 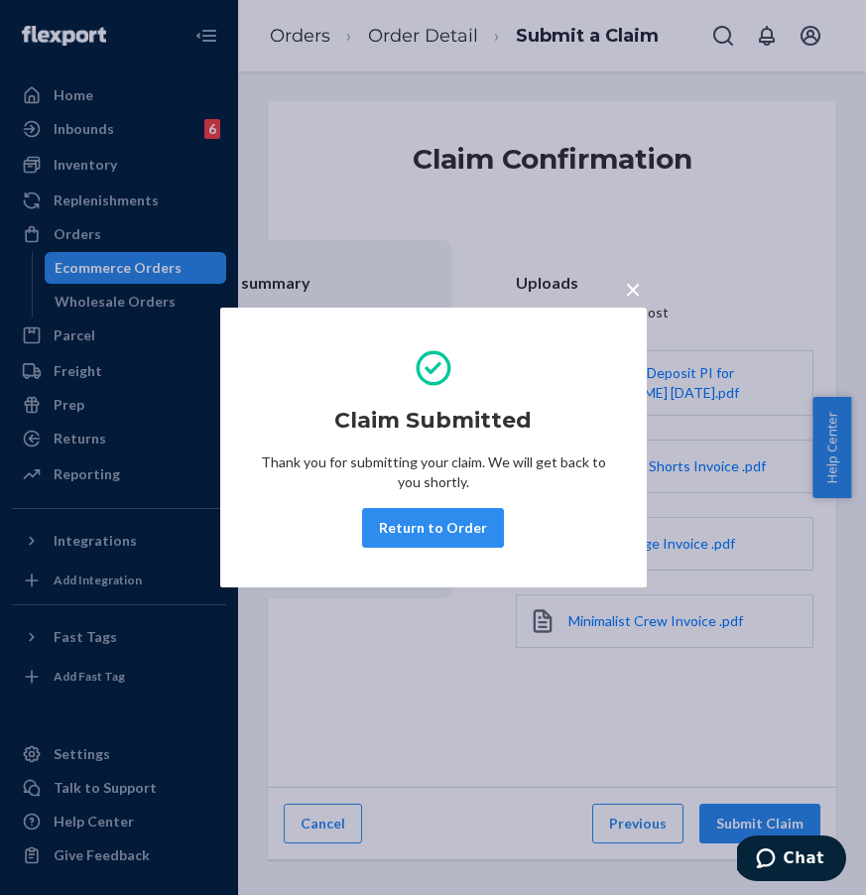 What do you see at coordinates (433, 421) in the screenshot?
I see `h2: Claim Submitted` at bounding box center [433, 421].